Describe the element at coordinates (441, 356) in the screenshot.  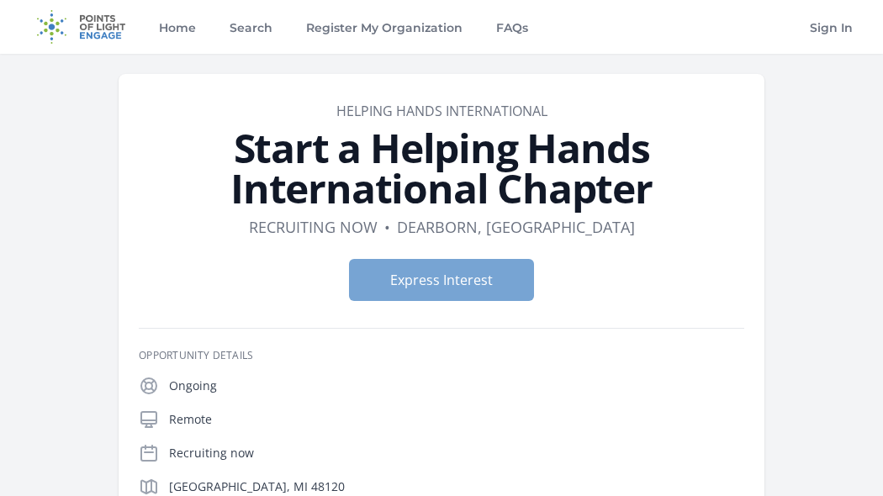
I see `h3: Opportunity Details` at that location.